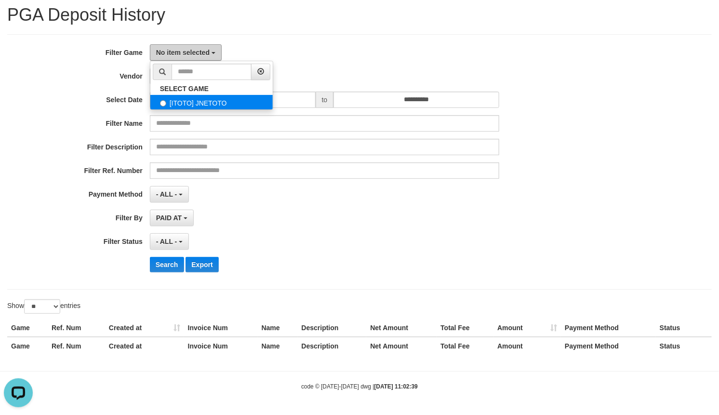  Describe the element at coordinates (202, 265) in the screenshot. I see `button: Export` at that location.